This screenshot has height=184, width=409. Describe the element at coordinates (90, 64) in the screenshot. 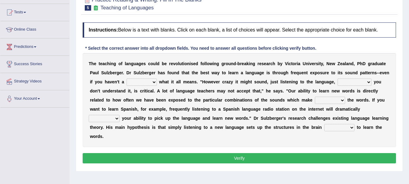

I see `b: T` at that location.